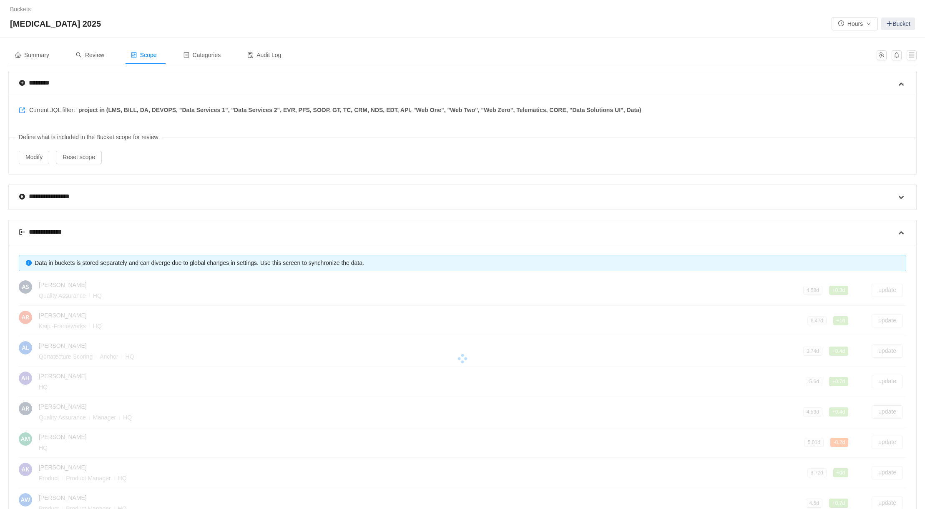 The image size is (925, 509). I want to click on button: icon: clock-circleHoursicon: down, so click(854, 24).